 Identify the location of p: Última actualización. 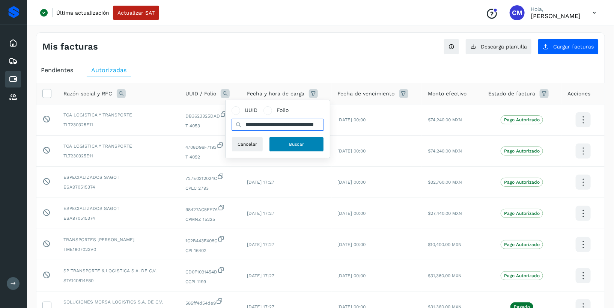
(83, 13).